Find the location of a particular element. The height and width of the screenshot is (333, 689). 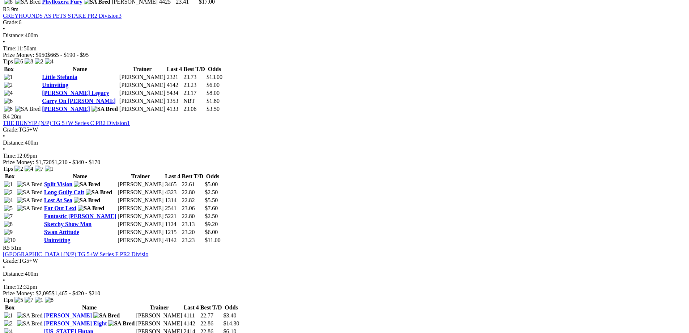

a: Swan Attitude is located at coordinates (62, 232).